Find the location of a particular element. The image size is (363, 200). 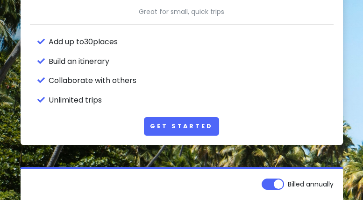

a: Get Started is located at coordinates (181, 126).